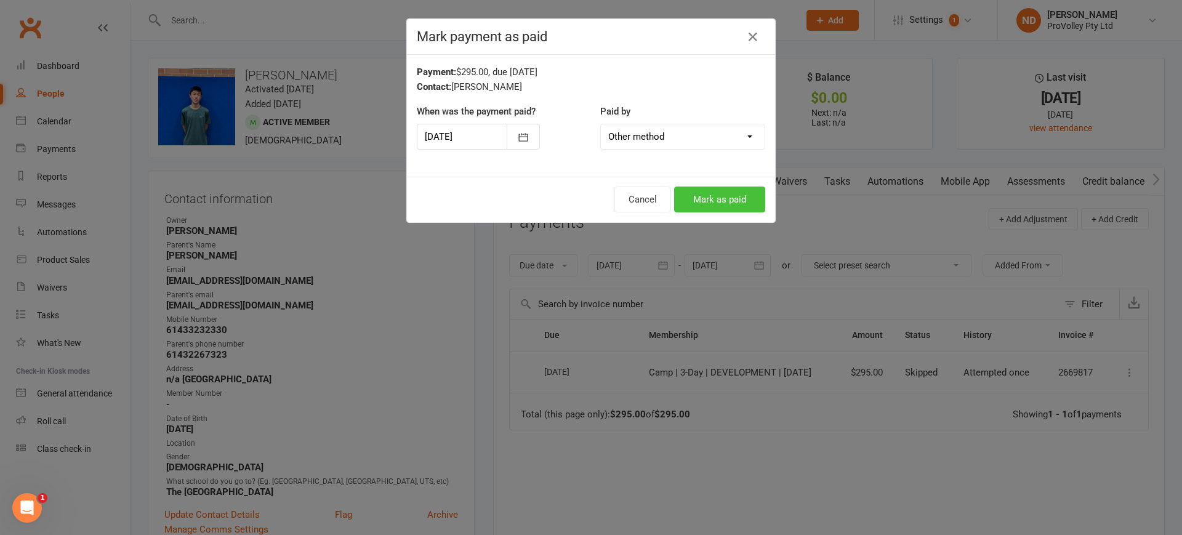 The width and height of the screenshot is (1182, 535). I want to click on strong: Contact:, so click(434, 87).